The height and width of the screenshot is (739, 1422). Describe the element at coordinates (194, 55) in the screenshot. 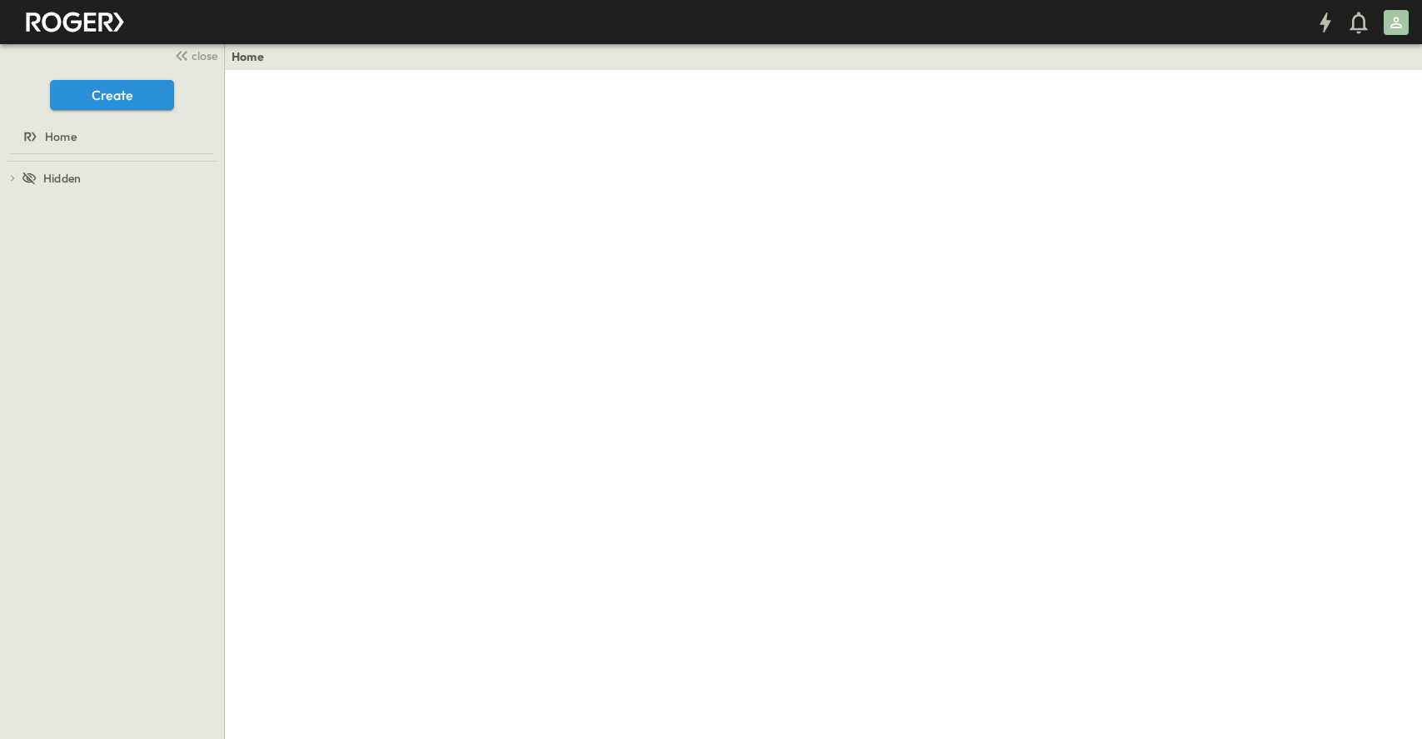

I see `button: close` at that location.